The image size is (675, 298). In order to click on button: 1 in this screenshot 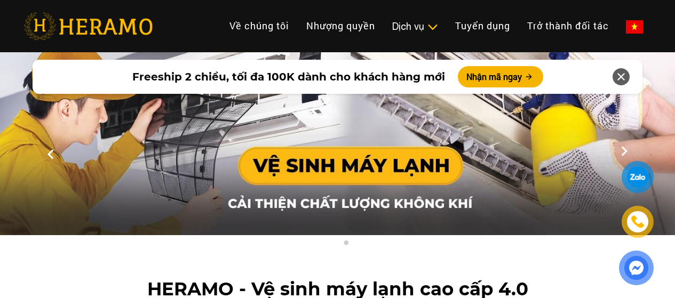, I will do `click(330, 245)`.